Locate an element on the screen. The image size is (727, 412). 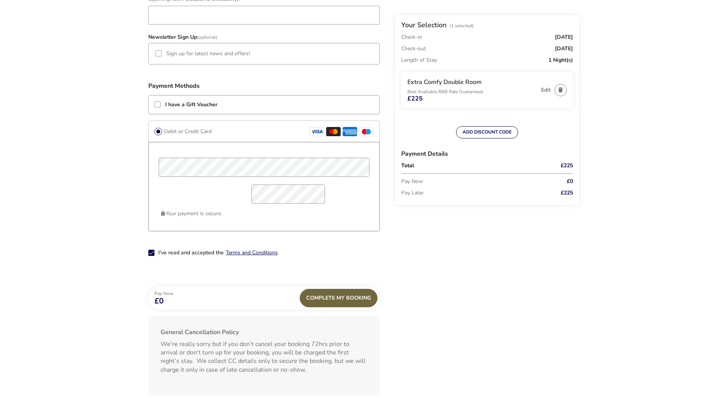
h3: Extra Comfy Double Room is located at coordinates (472, 82).